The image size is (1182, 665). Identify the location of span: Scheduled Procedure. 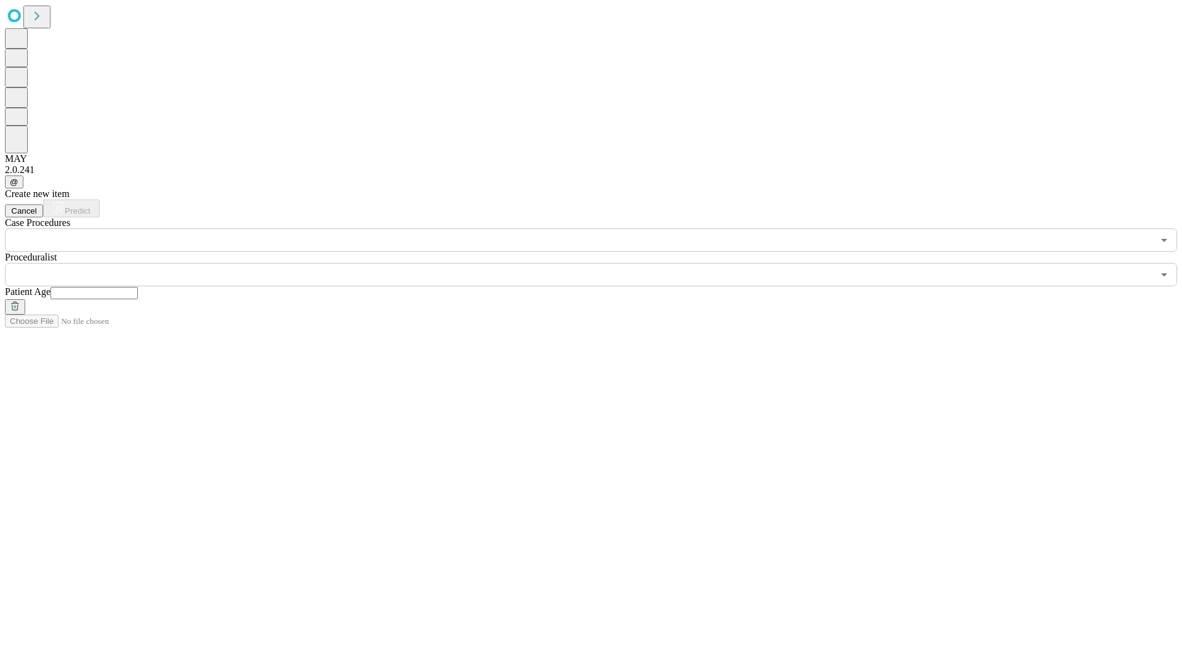
(38, 222).